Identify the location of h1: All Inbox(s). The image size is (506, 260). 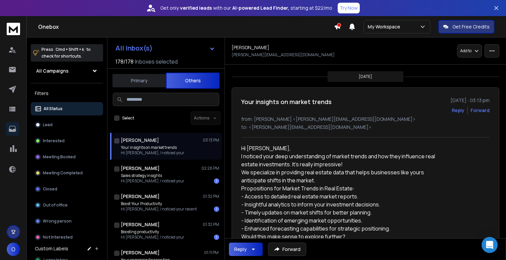
(134, 48).